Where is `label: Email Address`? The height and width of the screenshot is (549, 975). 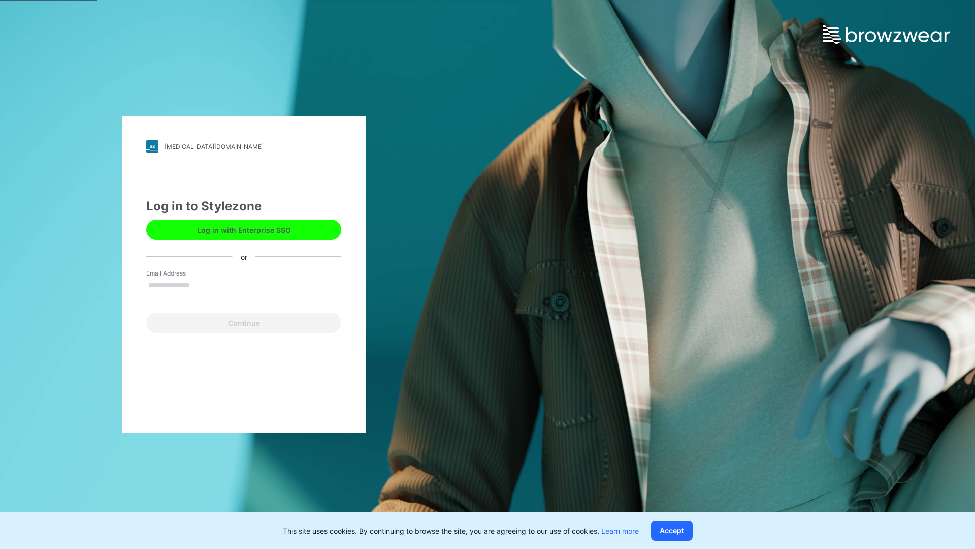
label: Email Address is located at coordinates (182, 273).